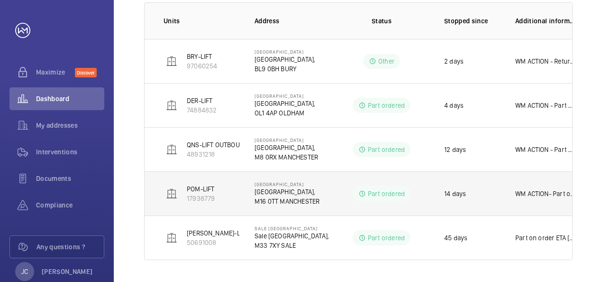 Image resolution: width=603 pixels, height=282 pixels. What do you see at coordinates (202, 56) in the screenshot?
I see `p: BRY-LIFT` at bounding box center [202, 56].